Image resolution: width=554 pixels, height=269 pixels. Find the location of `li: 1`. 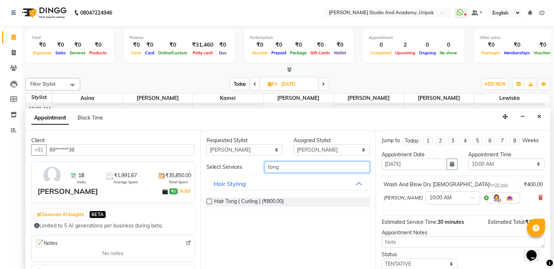

li: 1 is located at coordinates (428, 141).